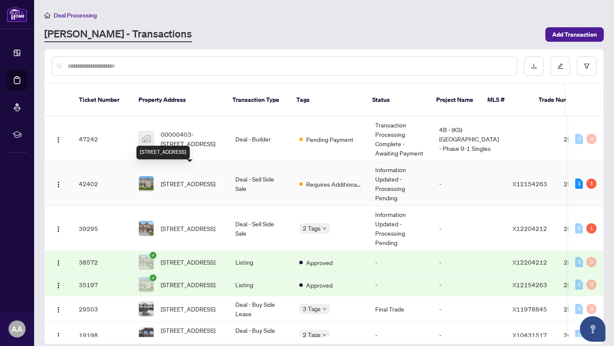 This screenshot has height=346, width=614. I want to click on th: MLS #, so click(506, 100).